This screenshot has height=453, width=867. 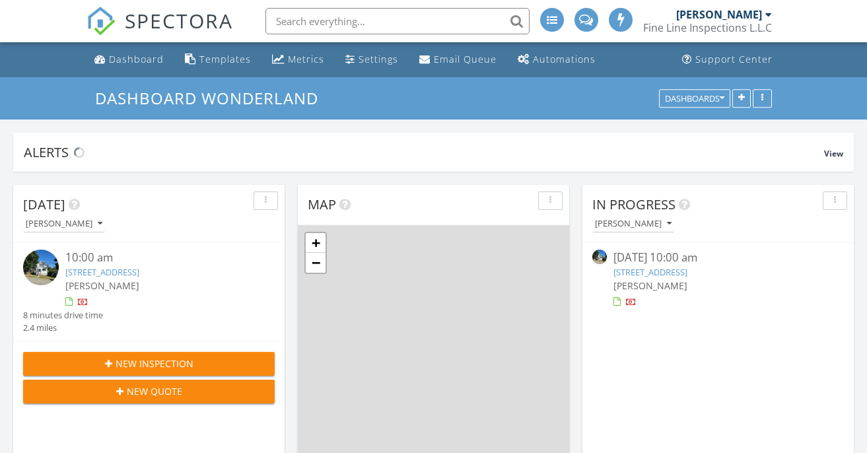 What do you see at coordinates (179, 20) in the screenshot?
I see `span: SPECTORA` at bounding box center [179, 20].